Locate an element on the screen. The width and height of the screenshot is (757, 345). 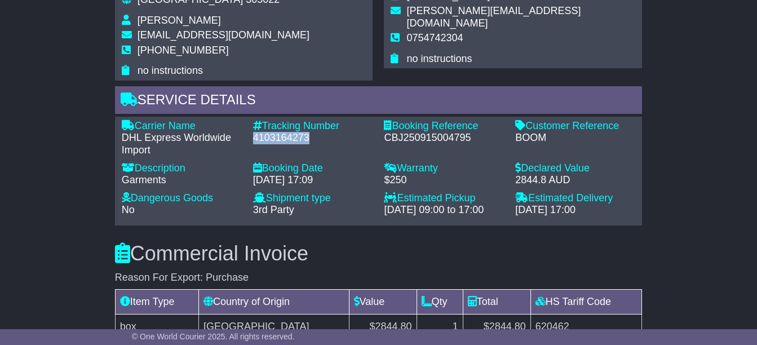
td: Total is located at coordinates (497, 302).